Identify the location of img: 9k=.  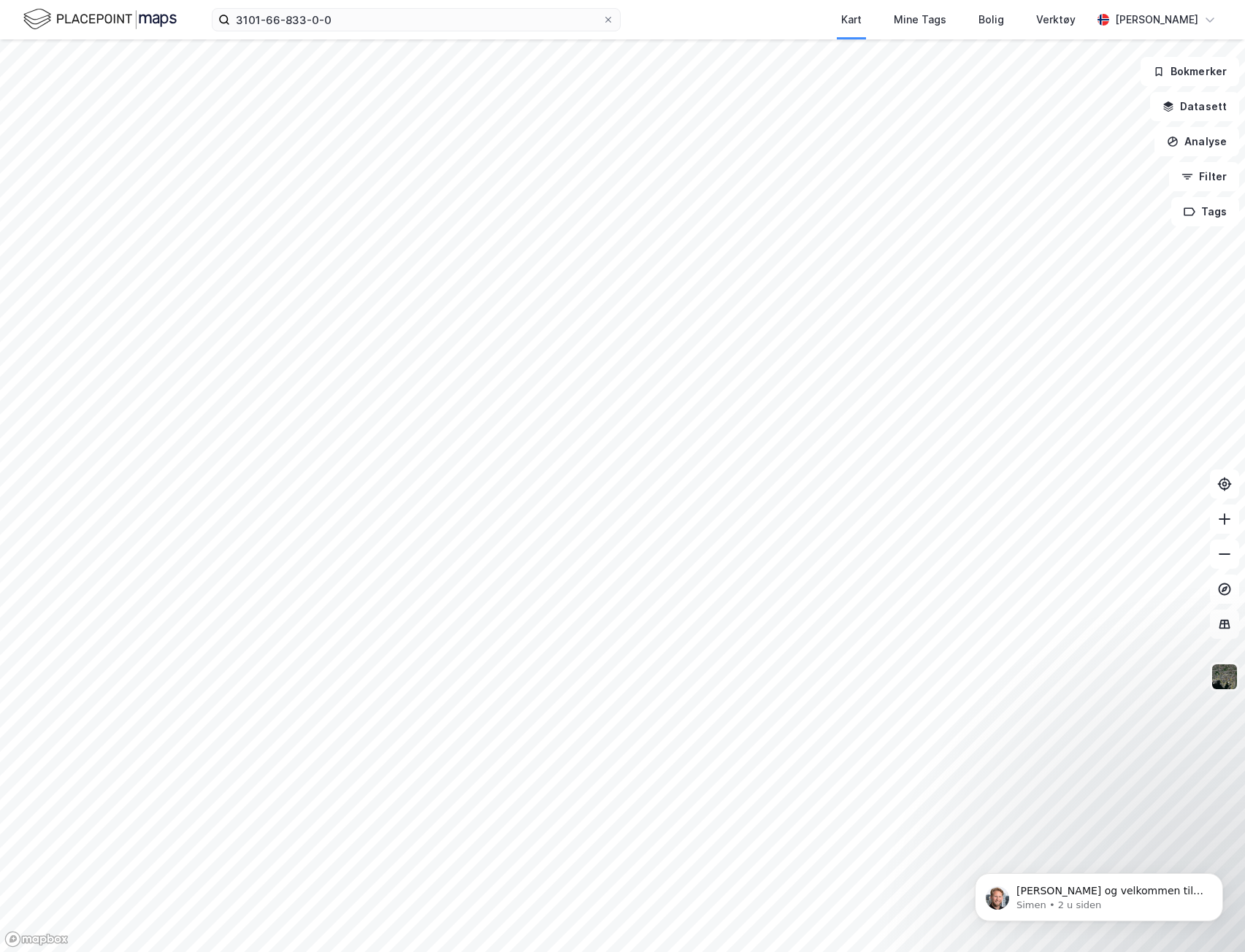
(1224, 676).